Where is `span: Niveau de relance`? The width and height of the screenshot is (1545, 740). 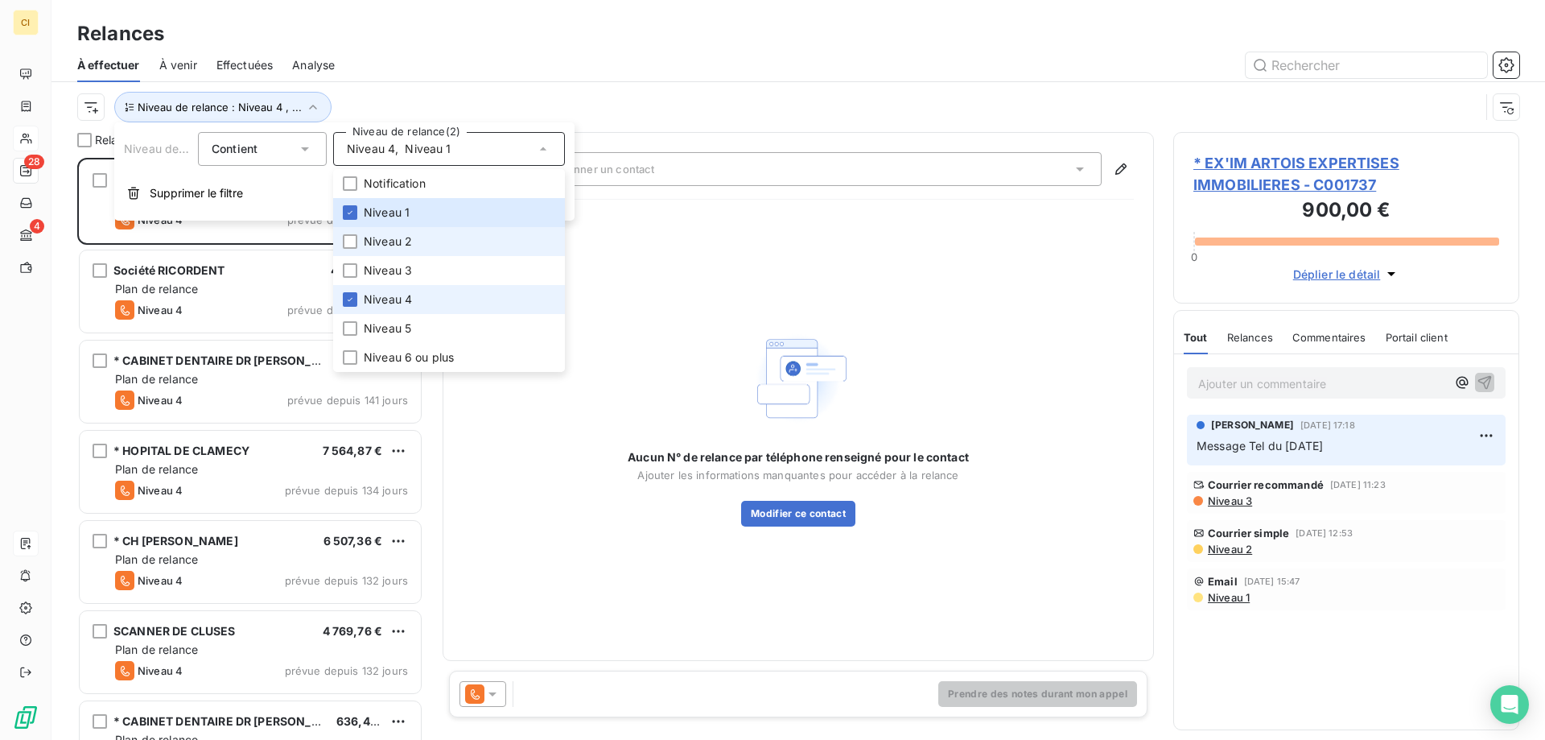
span: Niveau de relance is located at coordinates (173, 148).